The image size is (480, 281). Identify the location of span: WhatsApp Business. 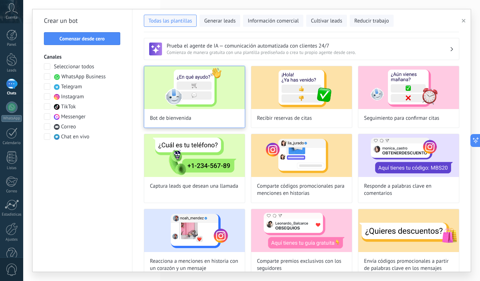
(84, 77).